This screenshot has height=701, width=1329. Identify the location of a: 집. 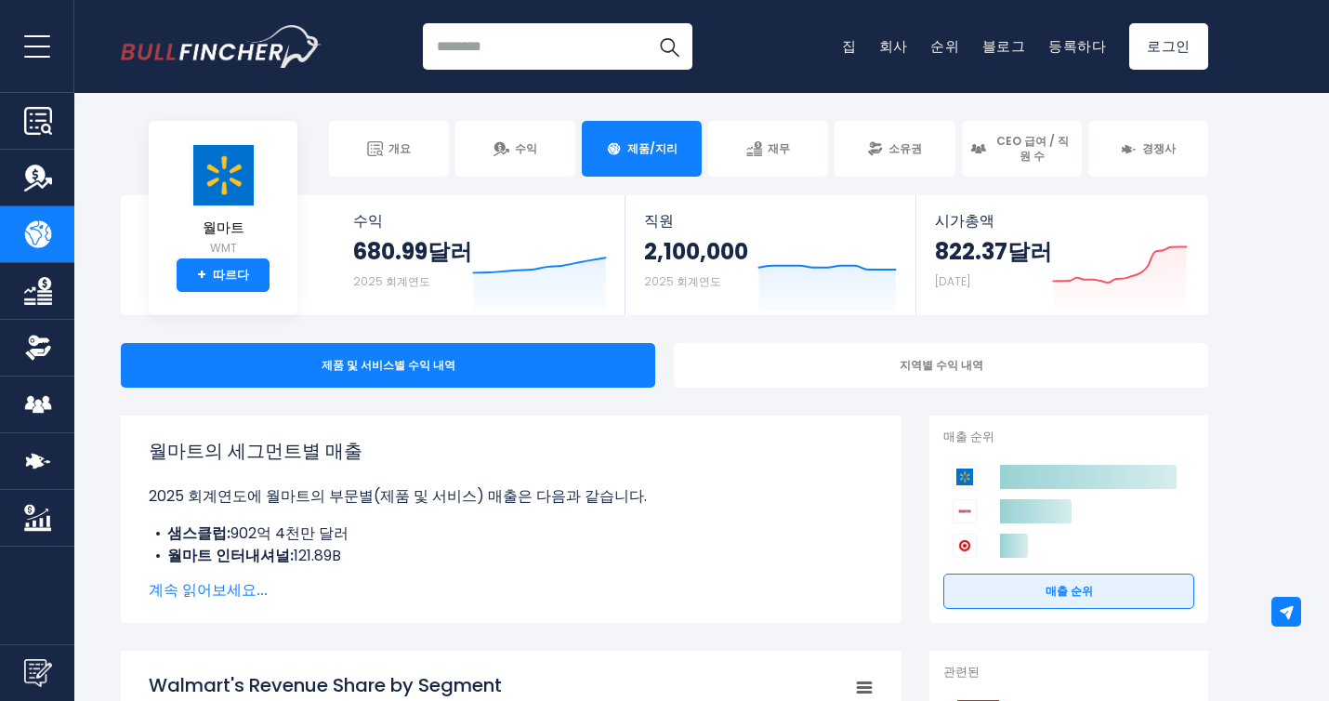
(849, 46).